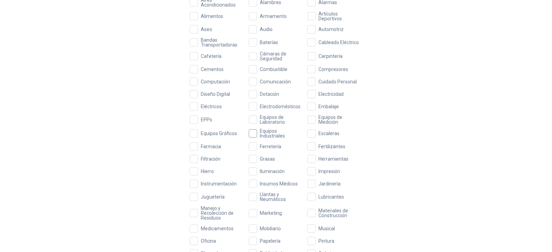  Describe the element at coordinates (275, 82) in the screenshot. I see `span: Comunicación` at that location.